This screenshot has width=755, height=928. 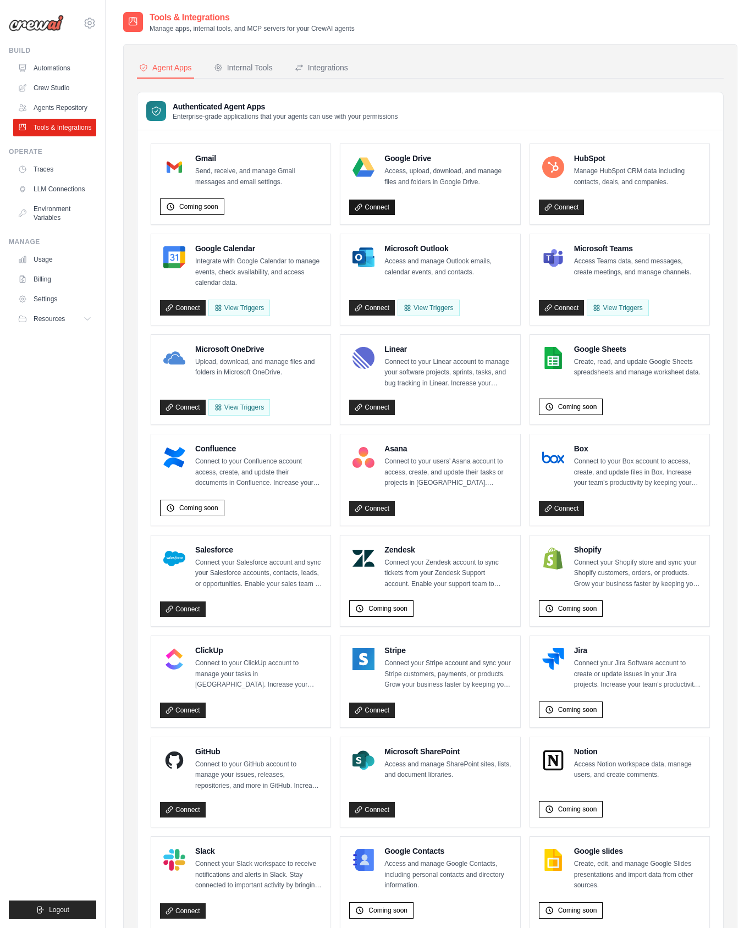 I want to click on img: Gmail Logo, so click(x=174, y=167).